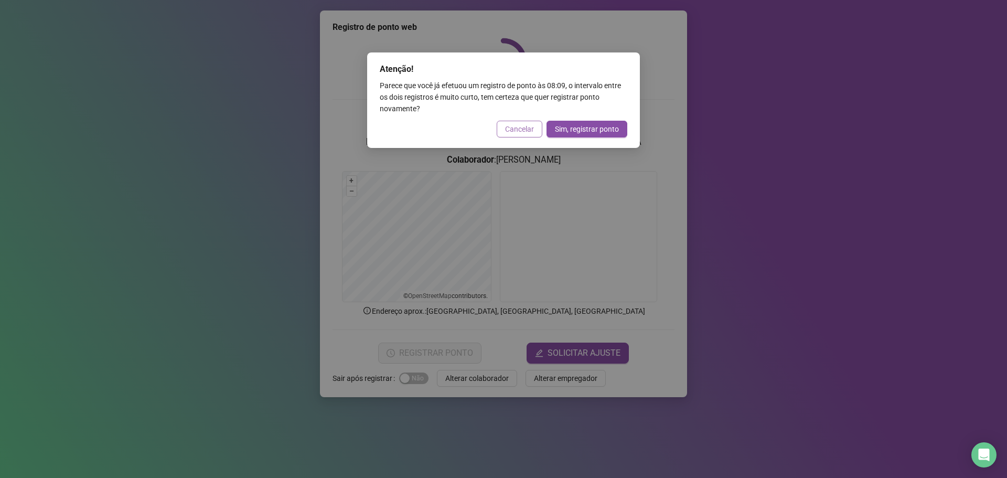 The image size is (1007, 478). What do you see at coordinates (504, 97) in the screenshot?
I see `div: Parece que você já efetuou um registro de ponto às 08:09 , o intervalo entre os dois registros é ...` at bounding box center [504, 97].